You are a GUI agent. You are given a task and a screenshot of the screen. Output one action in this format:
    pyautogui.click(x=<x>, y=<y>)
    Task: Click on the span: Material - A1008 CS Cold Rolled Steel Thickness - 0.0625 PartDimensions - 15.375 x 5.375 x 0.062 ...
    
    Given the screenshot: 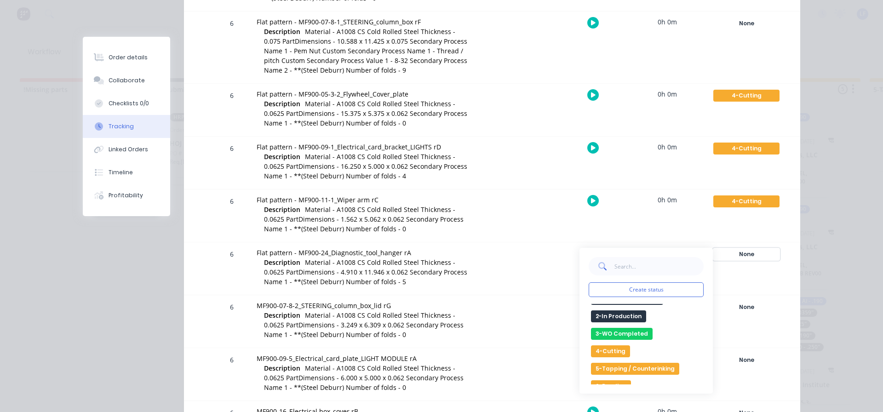 What is the action you would take?
    pyautogui.click(x=366, y=113)
    